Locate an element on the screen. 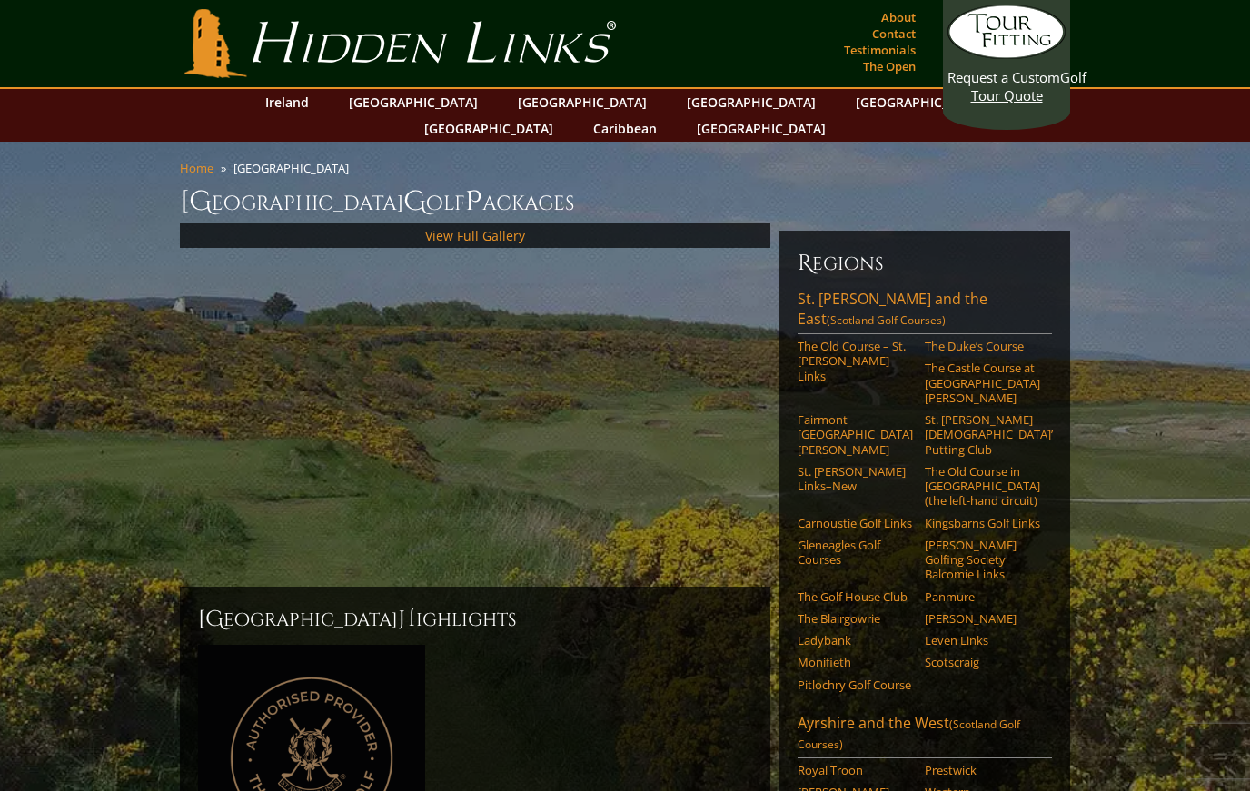  a: Pitlochry Golf Course is located at coordinates (855, 685).